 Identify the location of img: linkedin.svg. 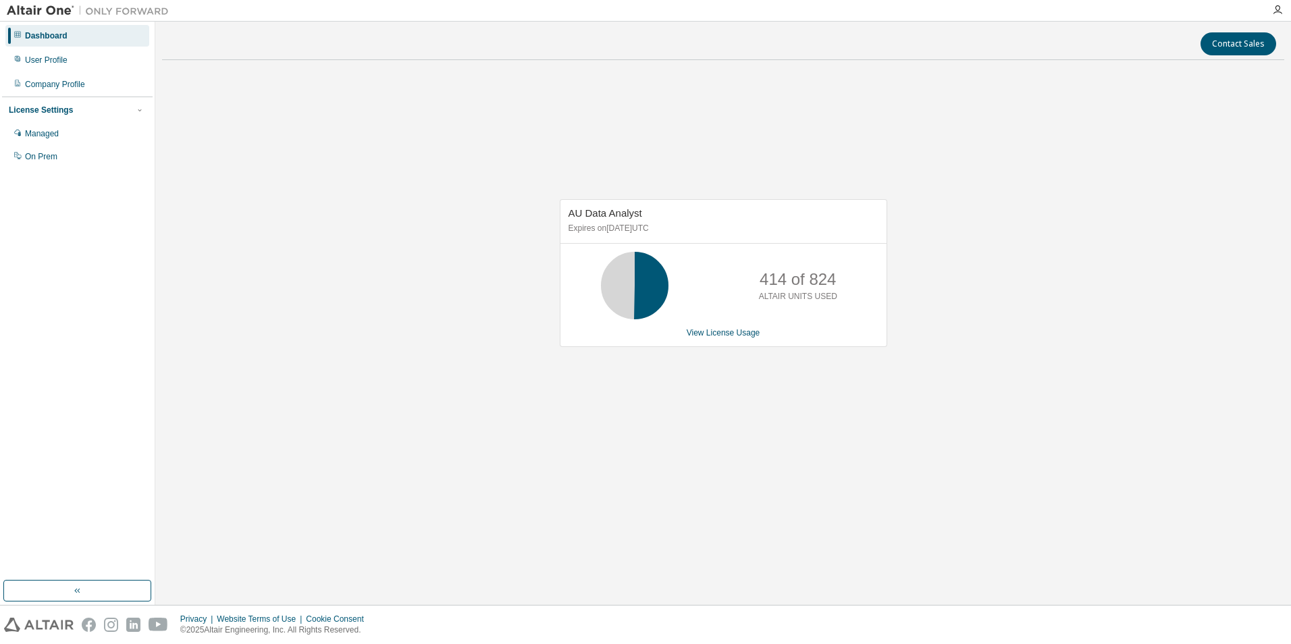
(133, 624).